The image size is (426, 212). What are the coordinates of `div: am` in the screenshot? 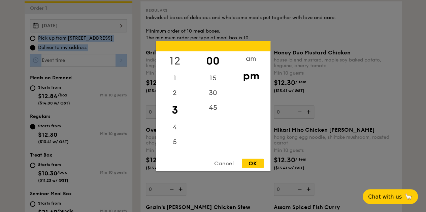 It's located at (251, 59).